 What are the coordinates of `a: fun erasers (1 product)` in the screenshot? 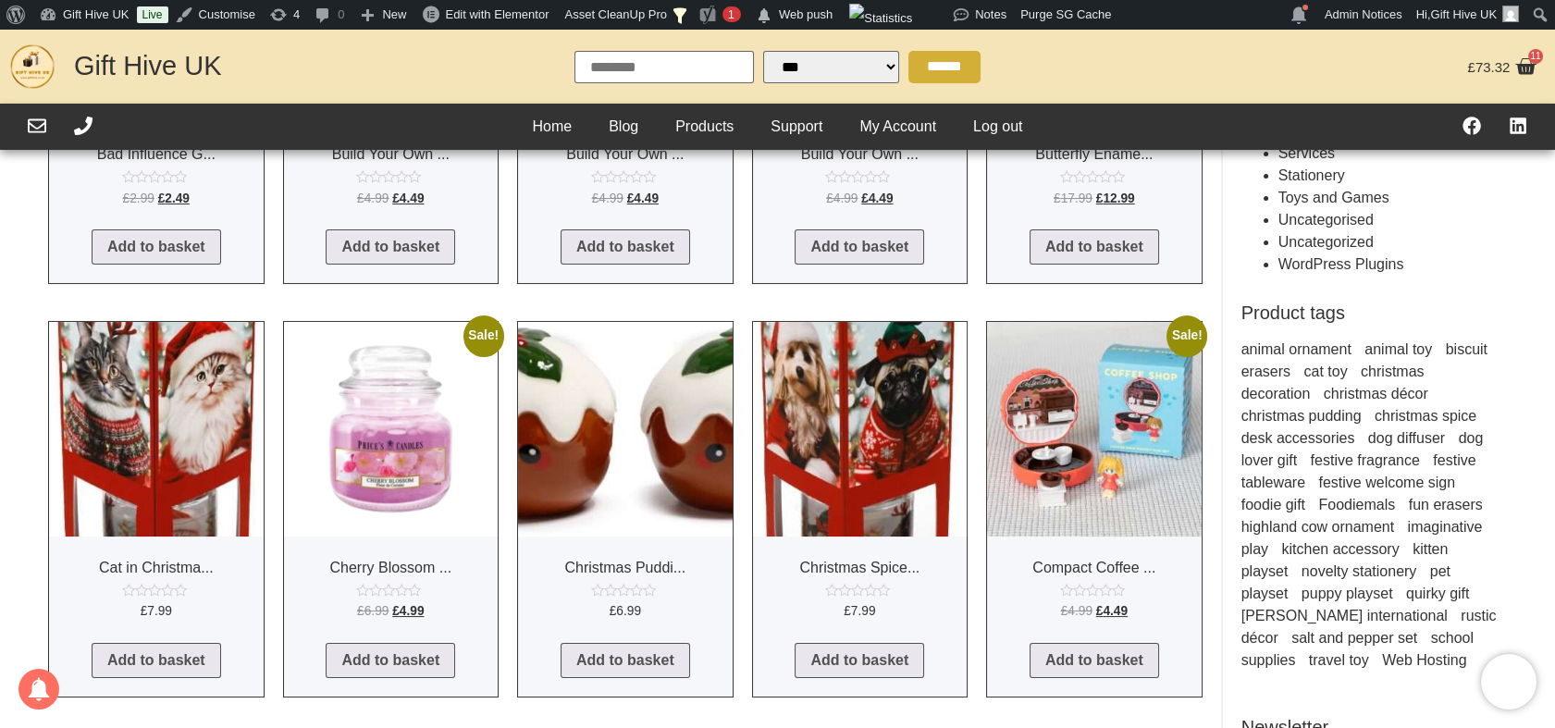 It's located at (1446, 504).